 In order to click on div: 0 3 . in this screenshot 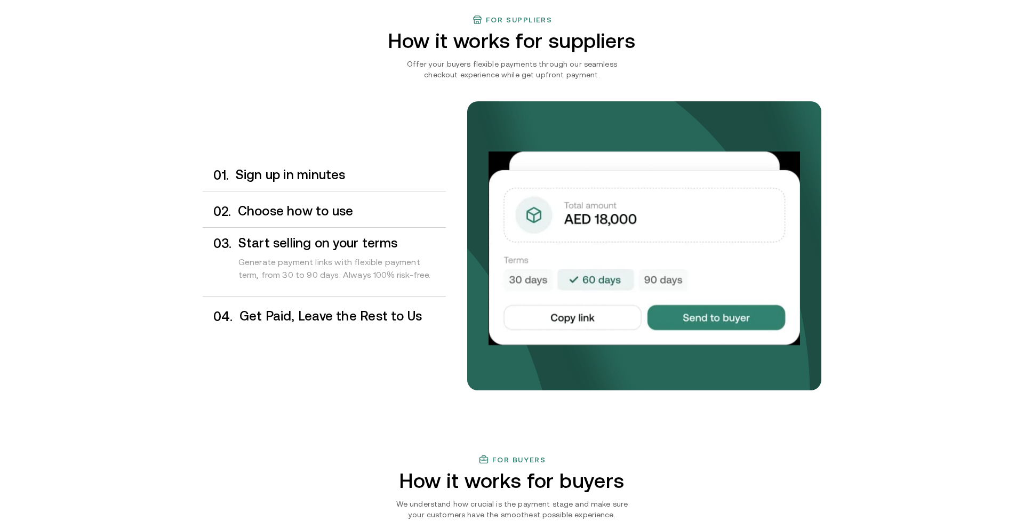, I will do `click(217, 264)`.